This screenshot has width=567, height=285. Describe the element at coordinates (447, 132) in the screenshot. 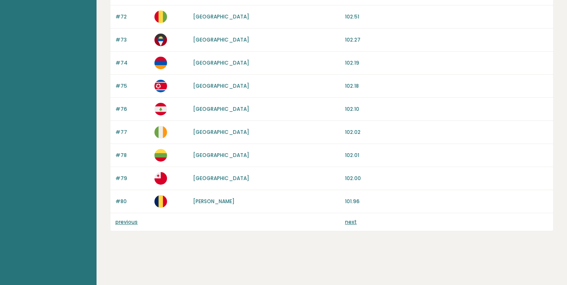

I see `p: 102.02` at that location.